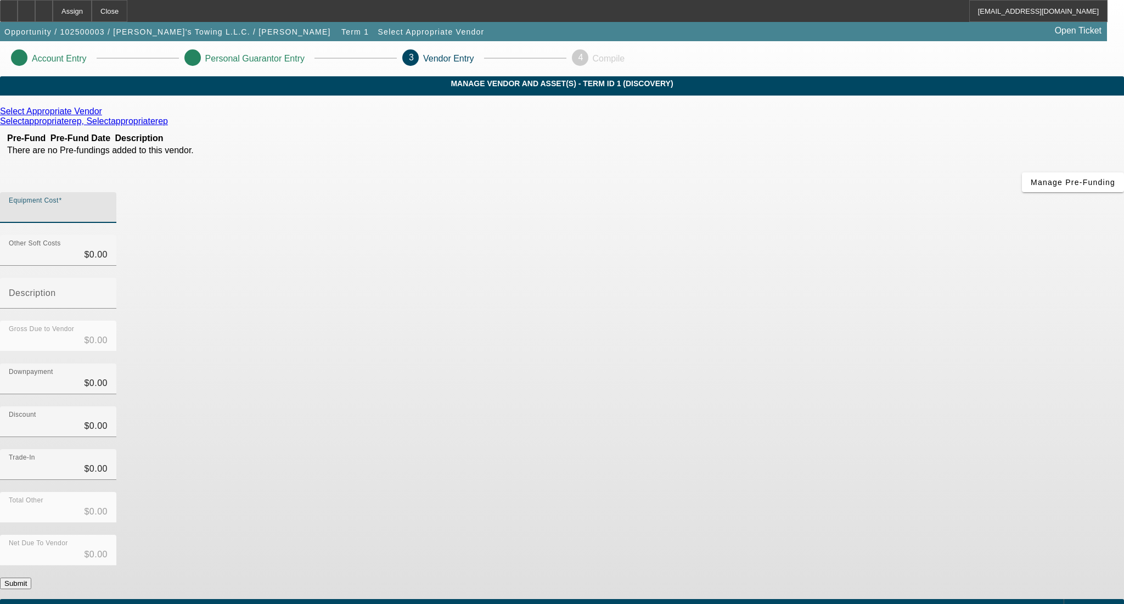 This screenshot has height=604, width=1124. I want to click on mat-label: Net Due To Vendor, so click(38, 543).